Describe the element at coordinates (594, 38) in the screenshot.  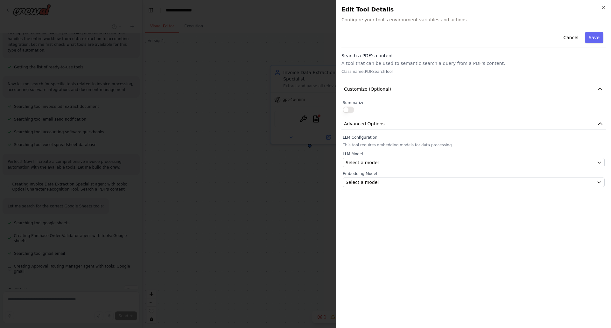
I see `button: Save` at that location.